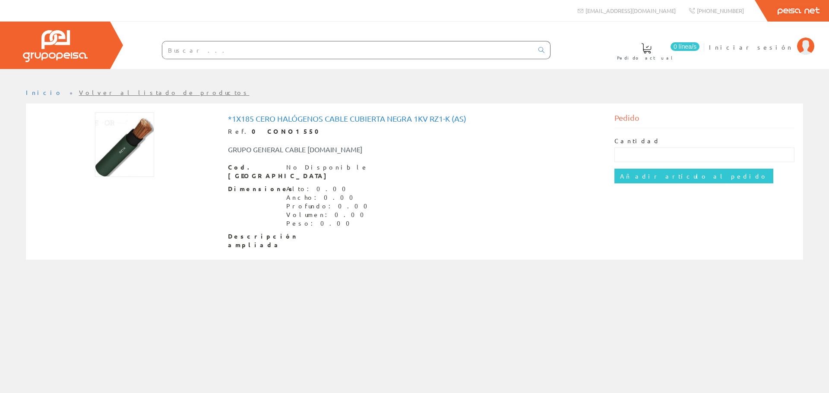 Image resolution: width=829 pixels, height=393 pixels. I want to click on span: Dimensiones, so click(254, 189).